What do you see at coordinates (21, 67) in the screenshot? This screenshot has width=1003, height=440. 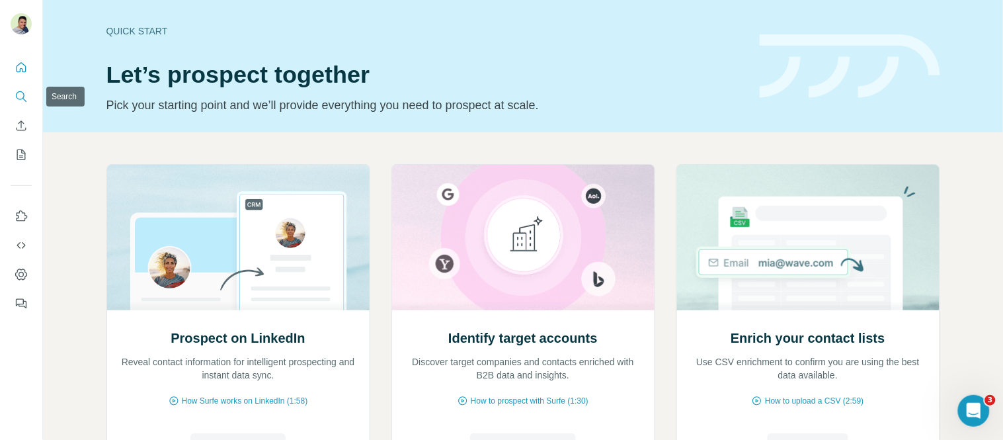 I see `button: Quick start` at bounding box center [21, 67].